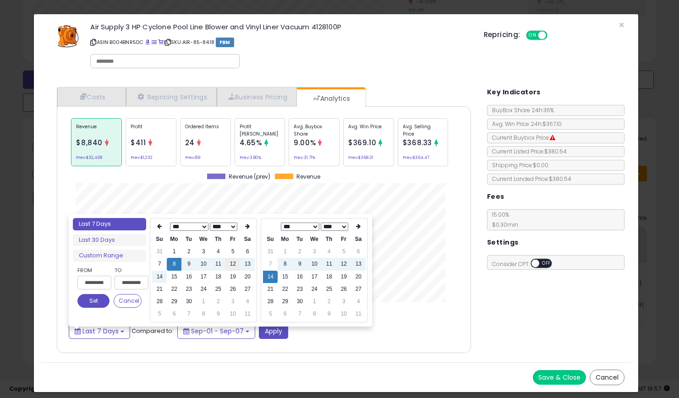 Image resolution: width=679 pixels, height=398 pixels. Describe the element at coordinates (249, 177) in the screenshot. I see `span: Revenue (prev)` at that location.